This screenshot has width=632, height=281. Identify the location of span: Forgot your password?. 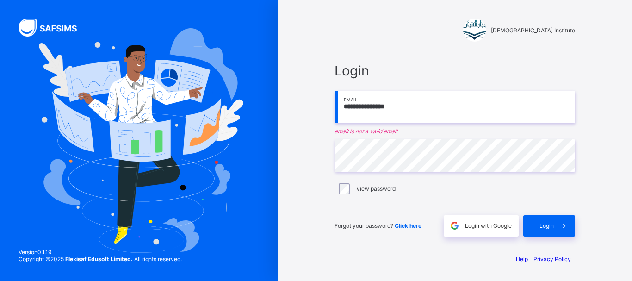
(378, 225).